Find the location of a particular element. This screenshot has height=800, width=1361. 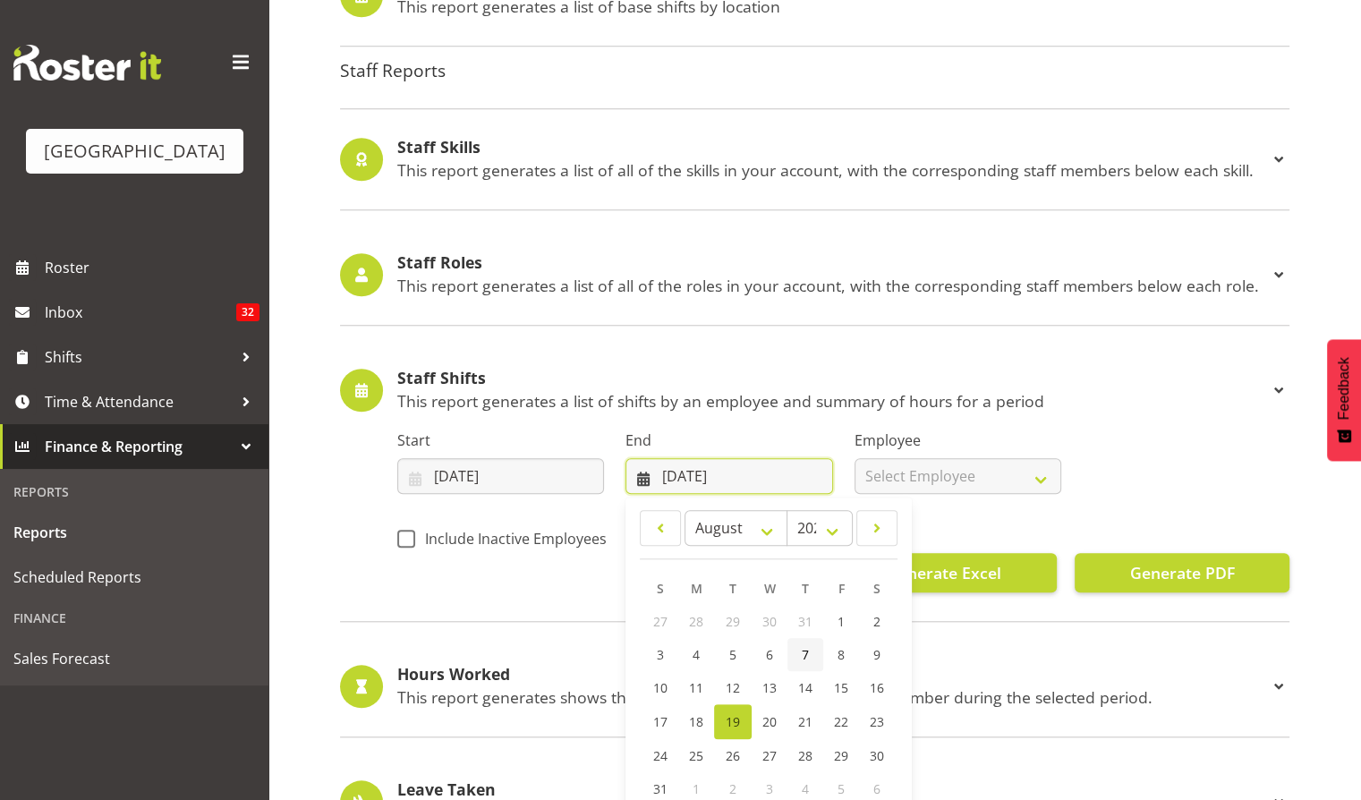

a: 25 is located at coordinates (696, 755).